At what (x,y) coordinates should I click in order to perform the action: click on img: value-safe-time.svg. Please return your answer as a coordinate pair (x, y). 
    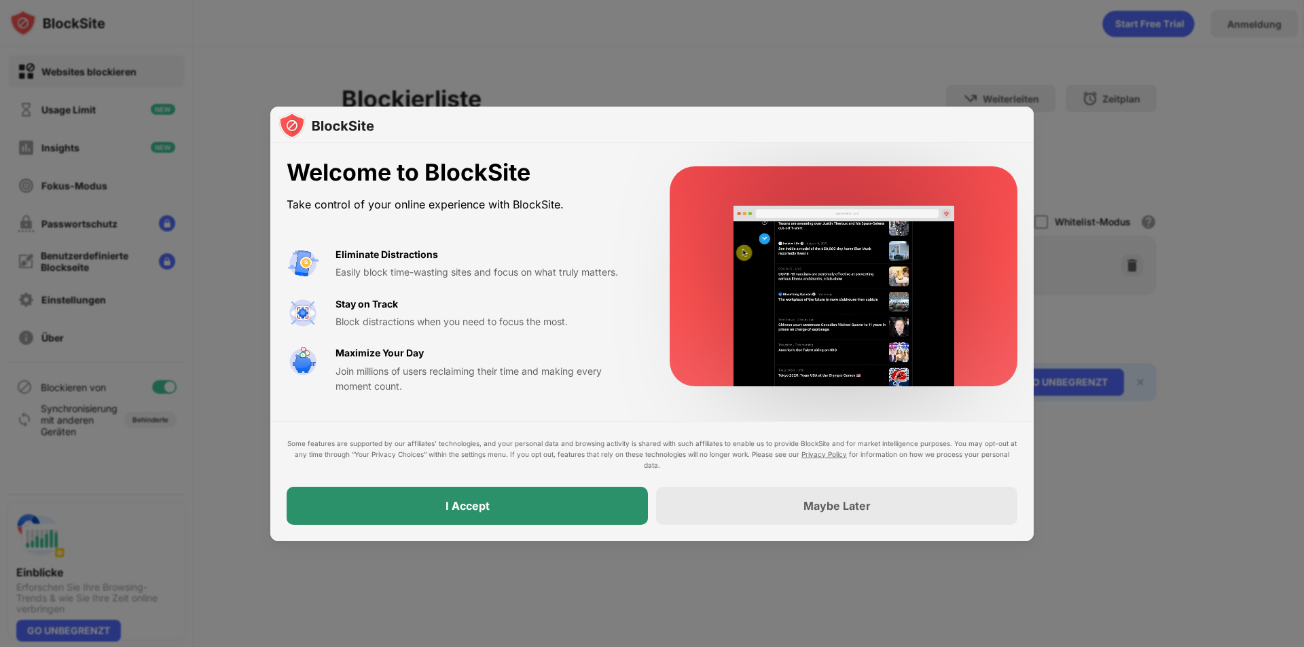
    Looking at the image, I should click on (303, 362).